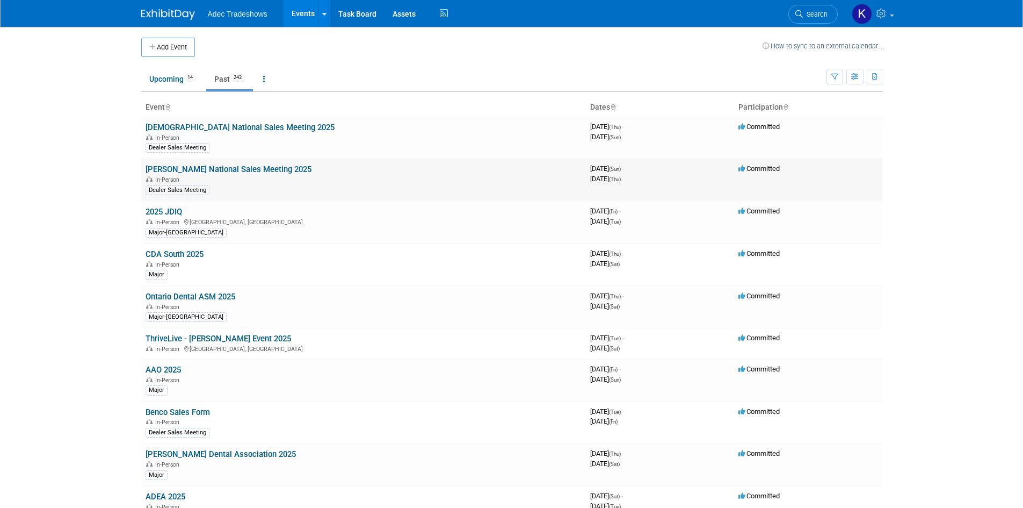 This screenshot has width=1023, height=508. I want to click on a: Benco Sales Form, so click(178, 412).